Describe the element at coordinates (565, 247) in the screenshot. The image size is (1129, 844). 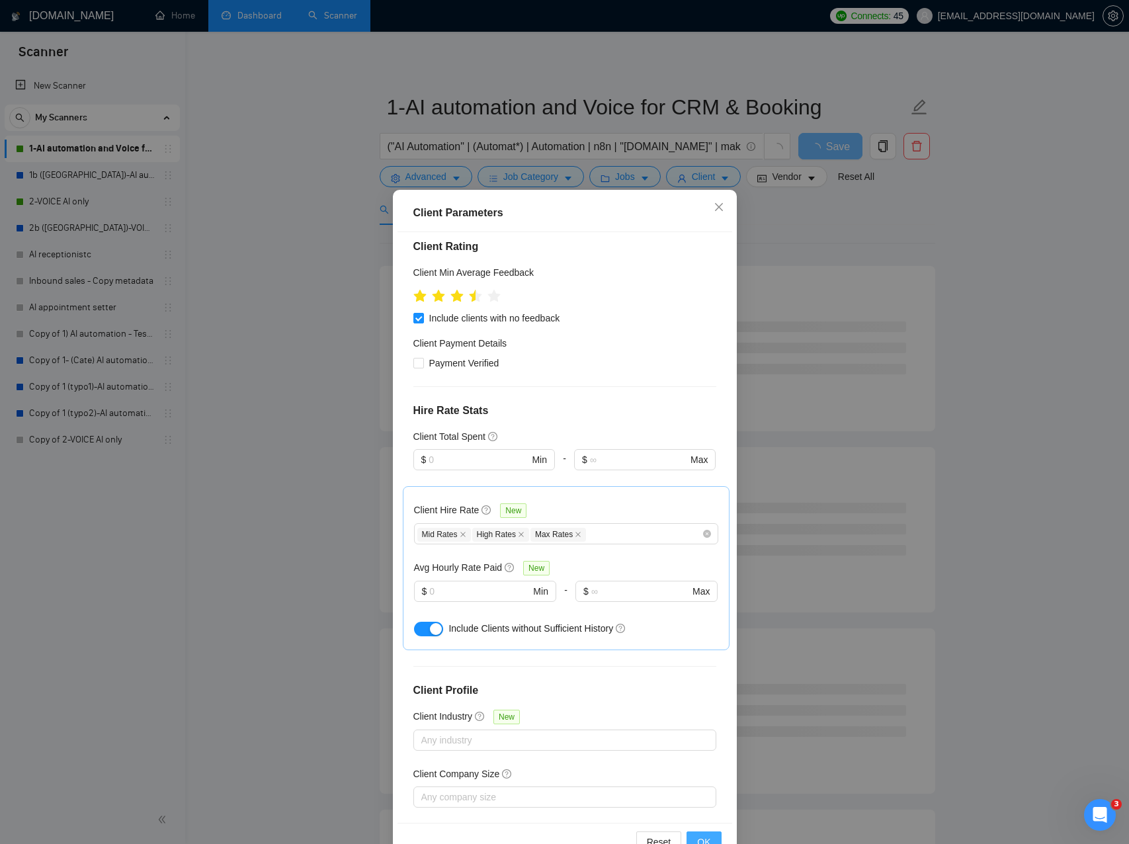
I see `h4: Client Rating` at that location.